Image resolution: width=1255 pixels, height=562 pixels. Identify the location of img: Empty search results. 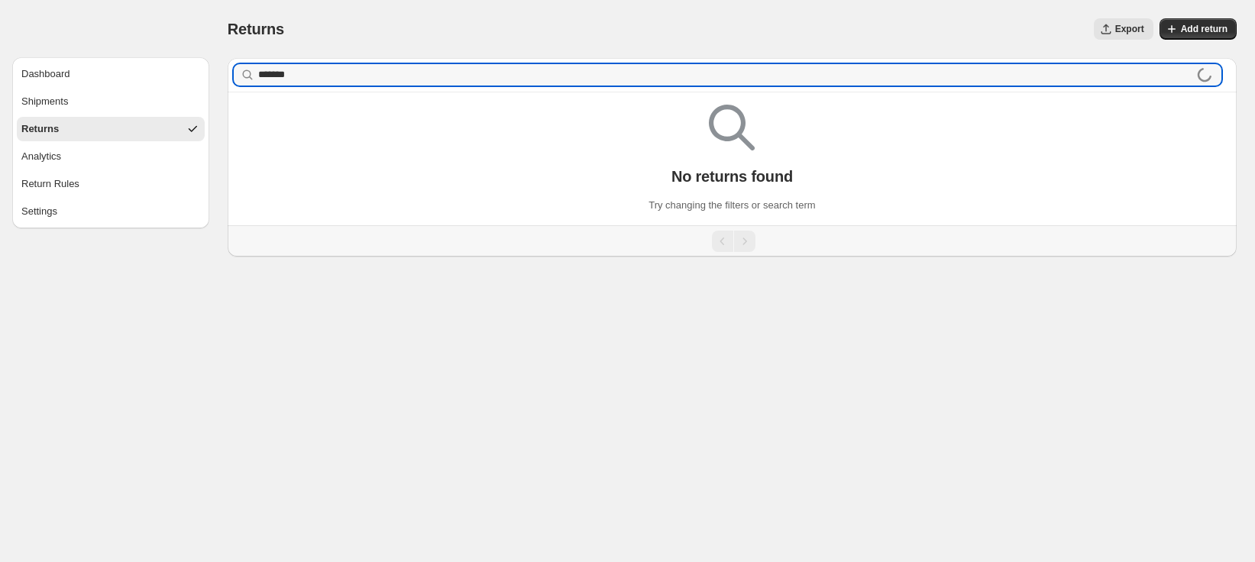
(731, 128).